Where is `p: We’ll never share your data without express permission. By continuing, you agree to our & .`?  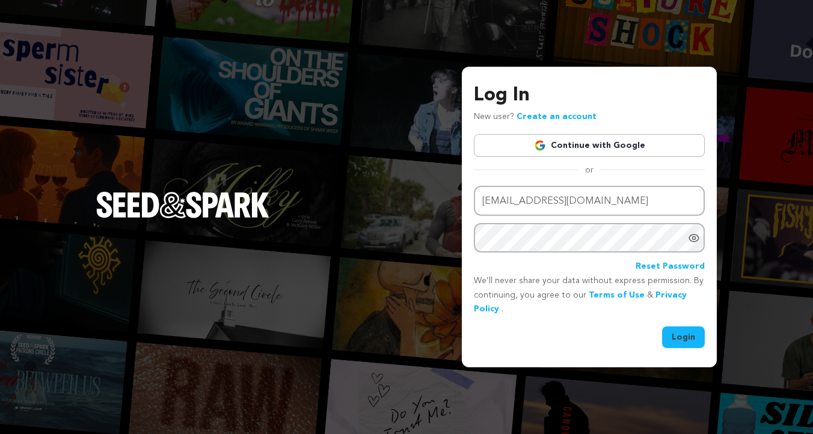 p: We’ll never share your data without express permission. By continuing, you agree to our & . is located at coordinates (589, 295).